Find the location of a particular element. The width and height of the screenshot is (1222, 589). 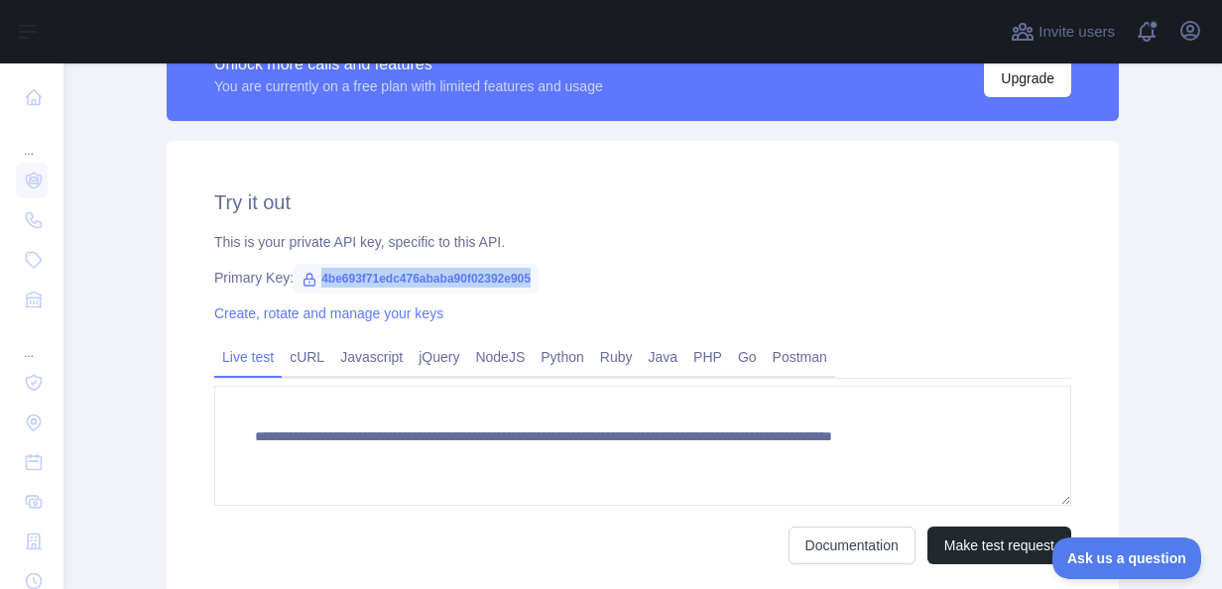

div: This is your private API key, specific to this API. is located at coordinates (643, 242).